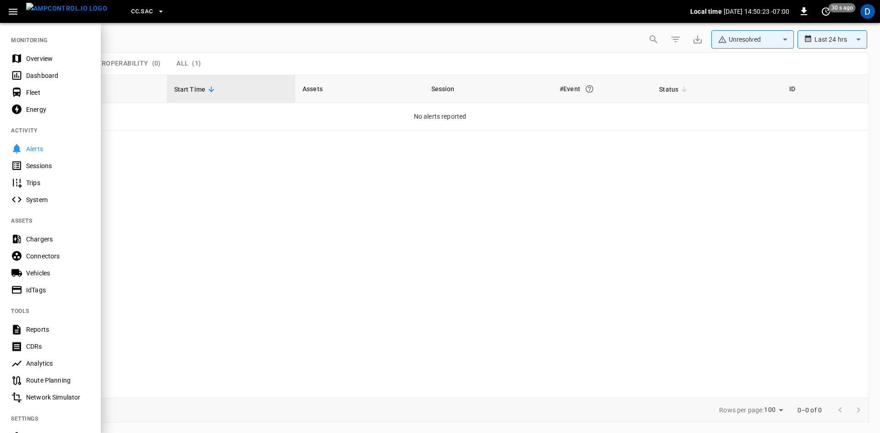 The width and height of the screenshot is (880, 433). I want to click on span: CC.SAC, so click(142, 11).